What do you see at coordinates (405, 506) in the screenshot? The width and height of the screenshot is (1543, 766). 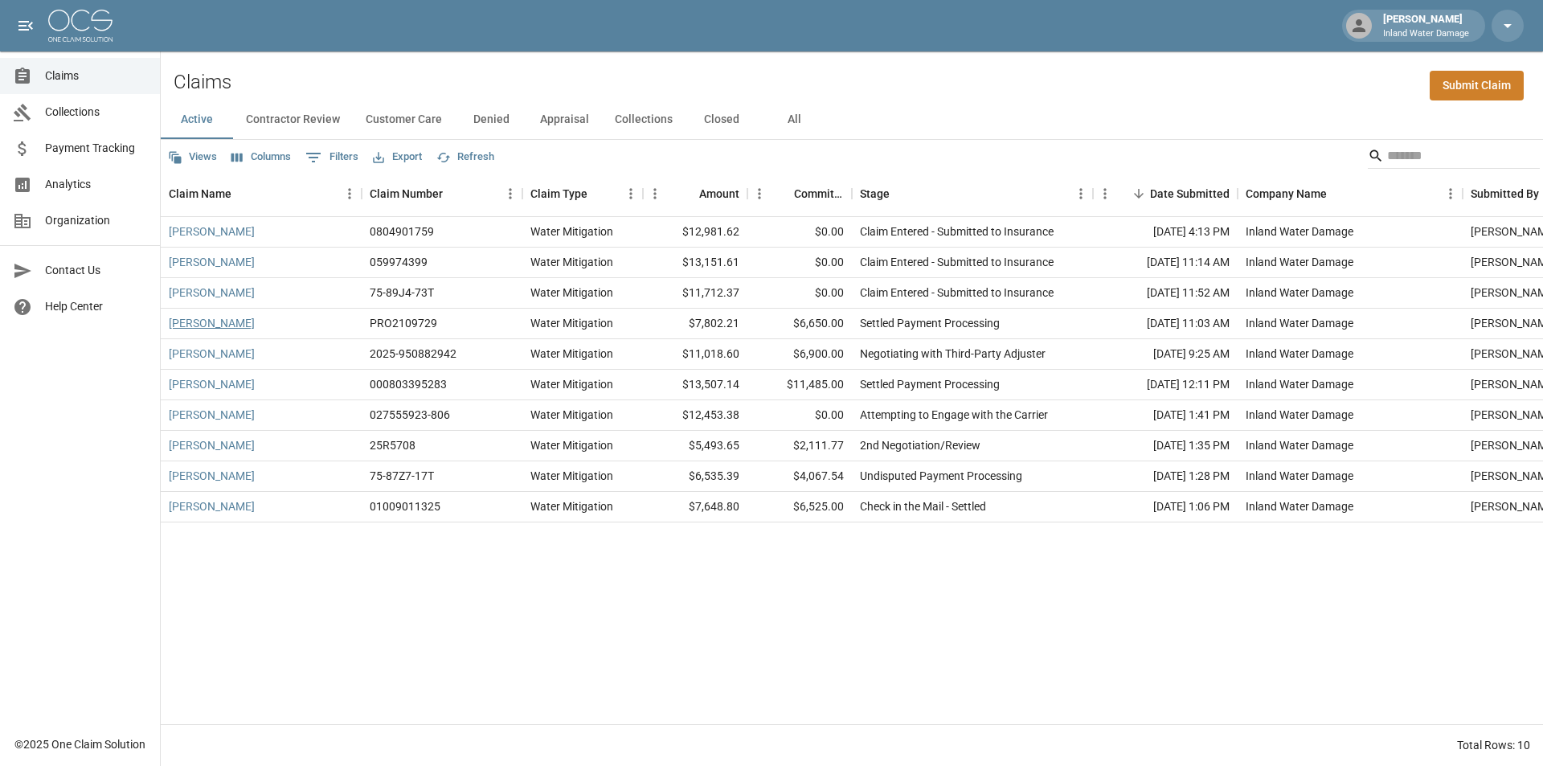 I see `div: 01009011325` at bounding box center [405, 506].